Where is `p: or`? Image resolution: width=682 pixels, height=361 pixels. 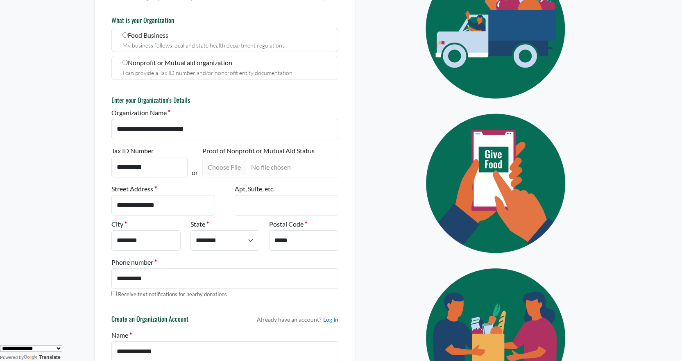
p: or is located at coordinates (195, 173).